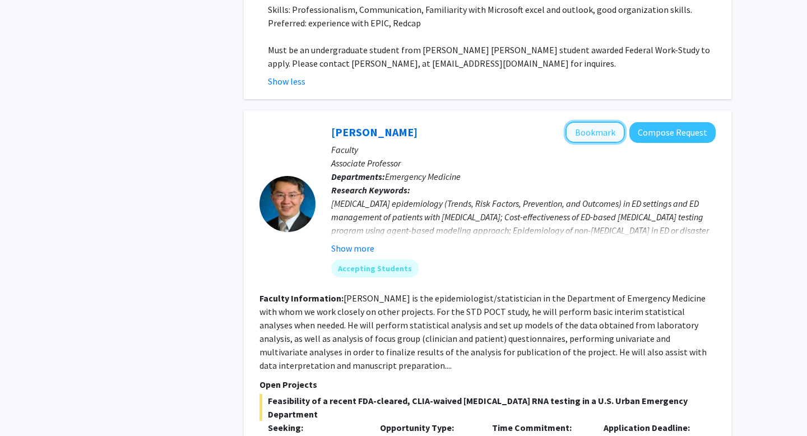  I want to click on b: Departments:, so click(358, 176).